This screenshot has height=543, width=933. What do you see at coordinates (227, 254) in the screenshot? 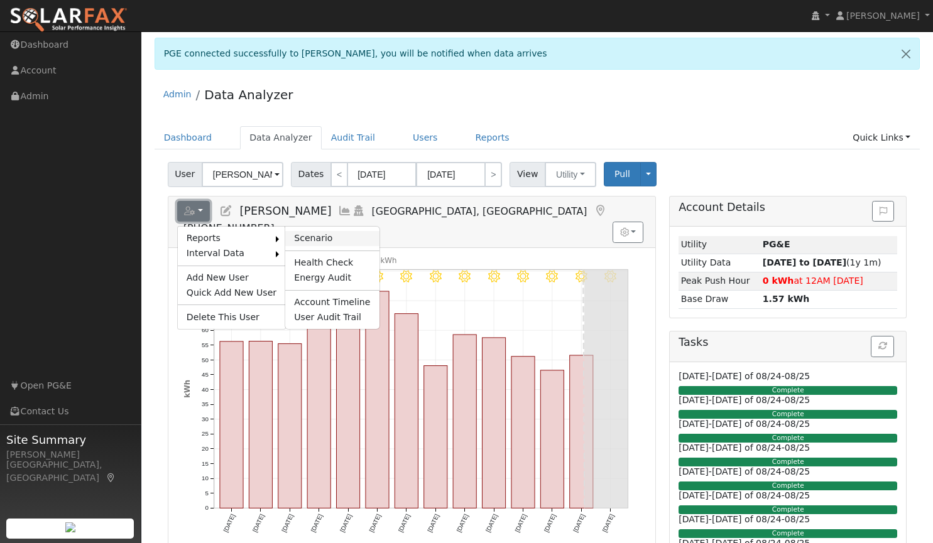
I see `a: Interval Data` at bounding box center [227, 254].